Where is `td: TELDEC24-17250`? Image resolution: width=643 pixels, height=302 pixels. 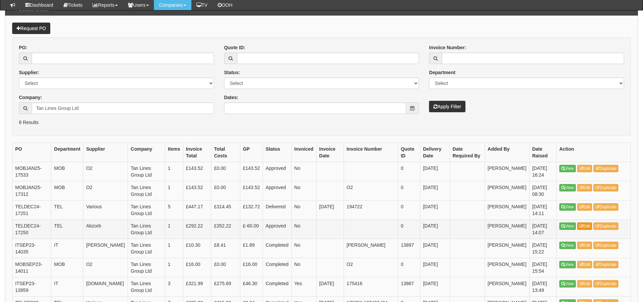 td: TELDEC24-17250 is located at coordinates (32, 229).